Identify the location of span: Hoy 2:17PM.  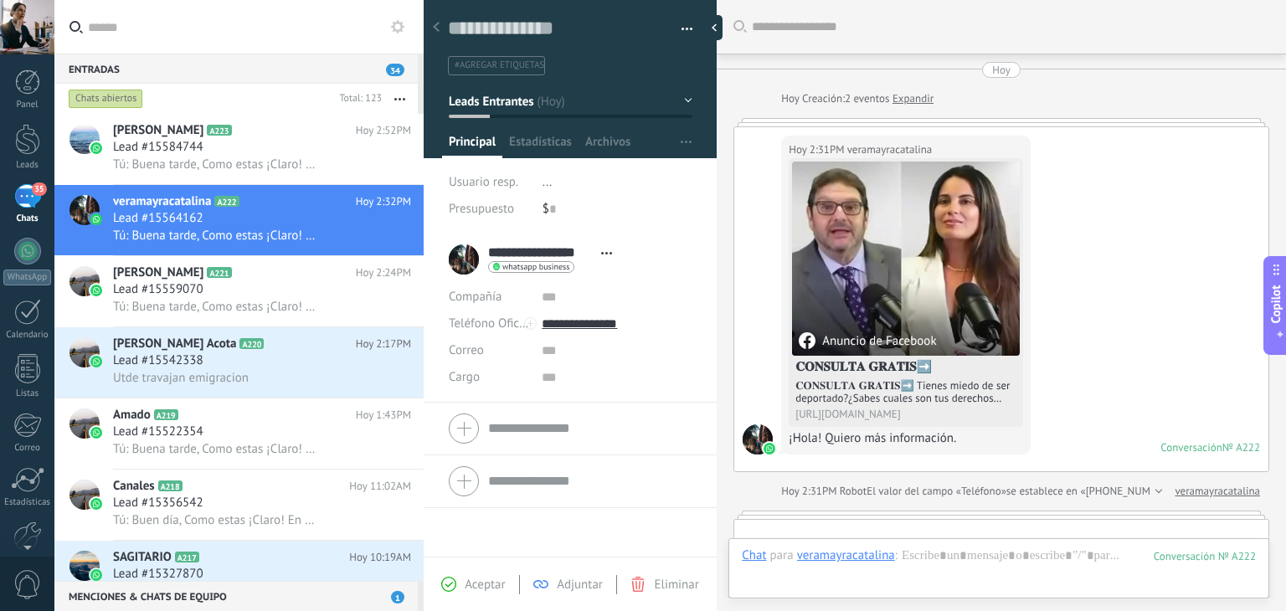
(383, 344).